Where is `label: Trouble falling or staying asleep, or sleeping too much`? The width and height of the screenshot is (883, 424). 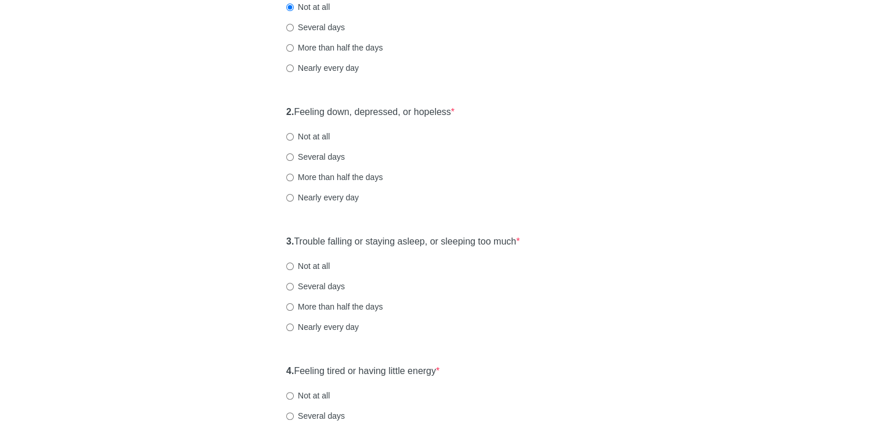 label: Trouble falling or staying asleep, or sleeping too much is located at coordinates (403, 241).